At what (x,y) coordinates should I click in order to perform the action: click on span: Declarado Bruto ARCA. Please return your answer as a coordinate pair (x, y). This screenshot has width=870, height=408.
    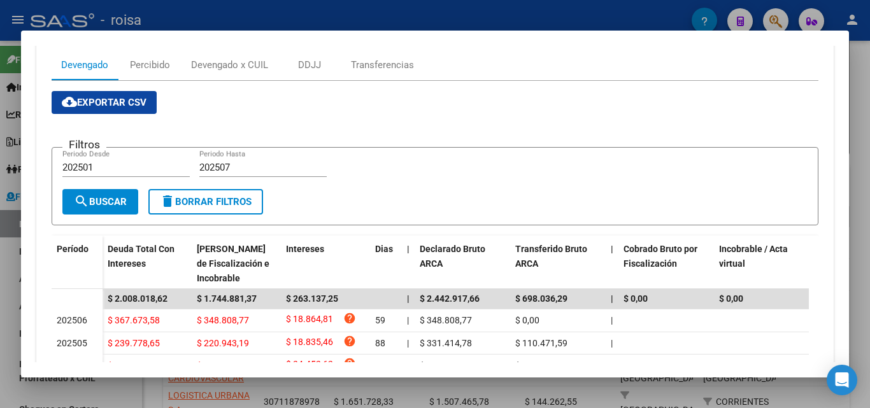
    Looking at the image, I should click on (452, 256).